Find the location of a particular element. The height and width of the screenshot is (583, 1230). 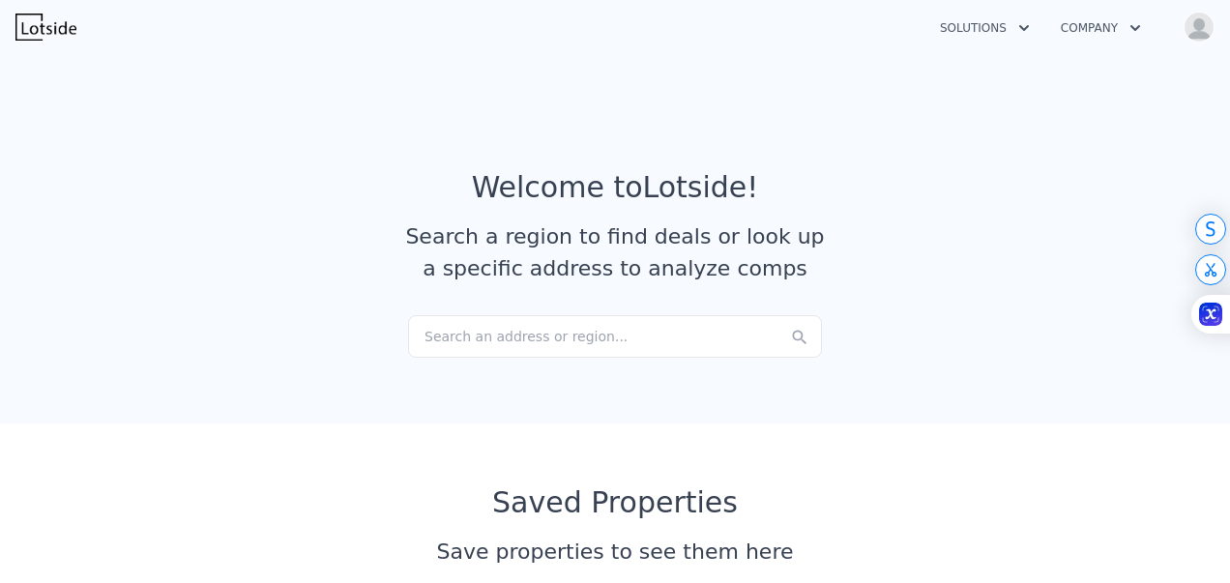

button: Company is located at coordinates (1100, 28).